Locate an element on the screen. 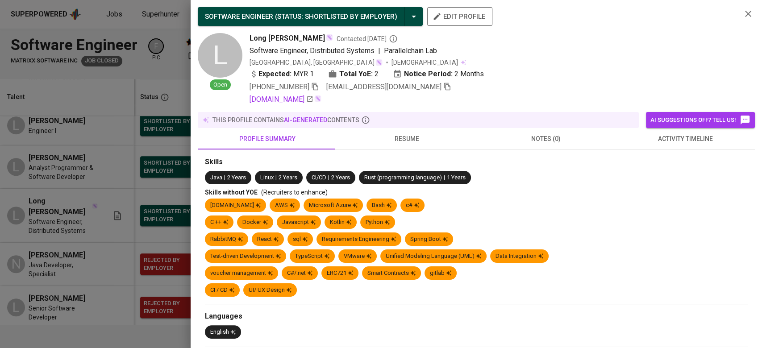 Image resolution: width=762 pixels, height=348 pixels. p: this profile contains contents is located at coordinates (286, 120).